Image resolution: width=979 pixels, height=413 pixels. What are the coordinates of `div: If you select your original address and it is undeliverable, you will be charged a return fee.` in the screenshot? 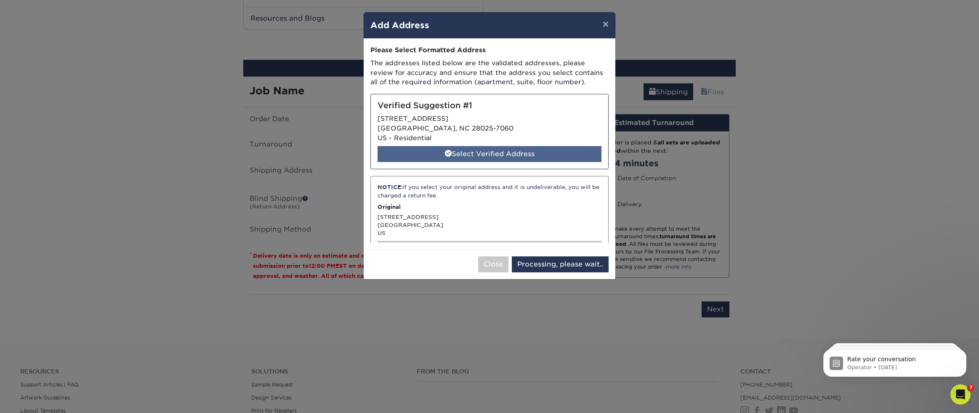 It's located at (489, 191).